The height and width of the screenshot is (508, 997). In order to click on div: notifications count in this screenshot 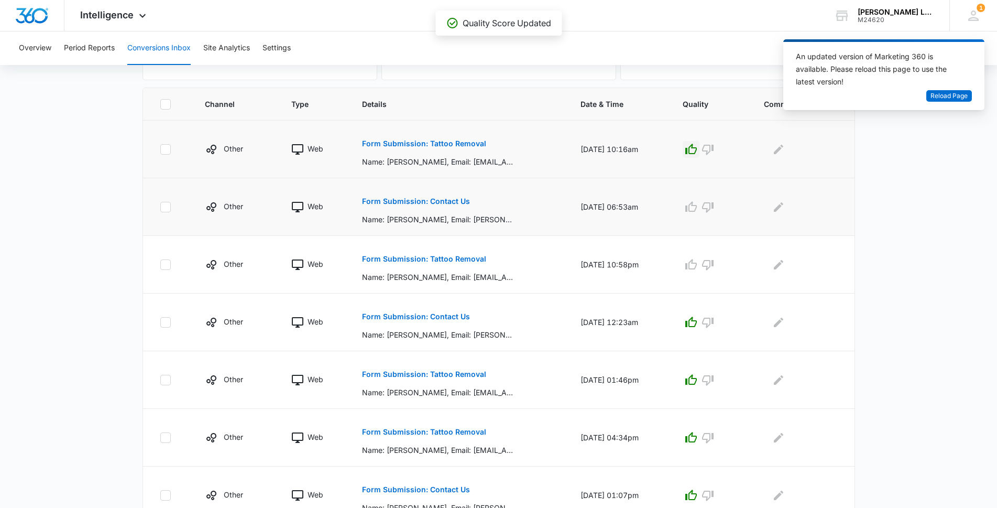, I will do `click(981, 8)`.